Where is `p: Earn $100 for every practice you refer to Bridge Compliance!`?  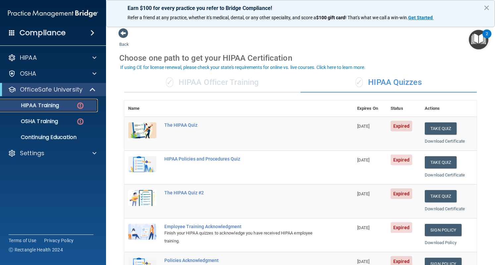 p: Earn $100 for every practice you refer to Bridge Compliance! is located at coordinates (300, 8).